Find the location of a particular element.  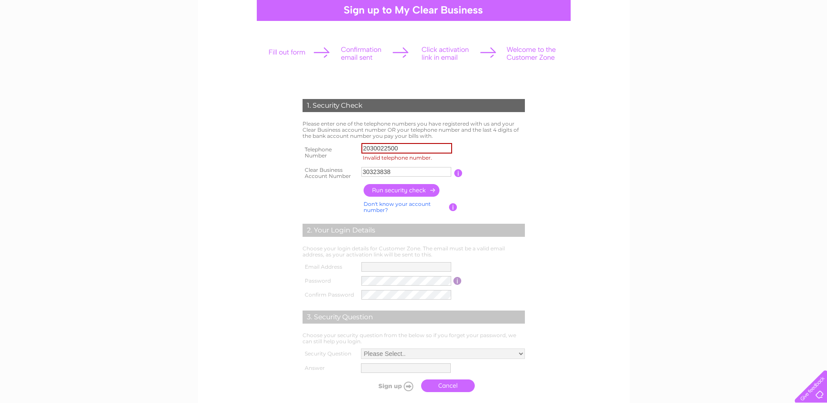

a: 0333 014 3131 is located at coordinates (693, 10).